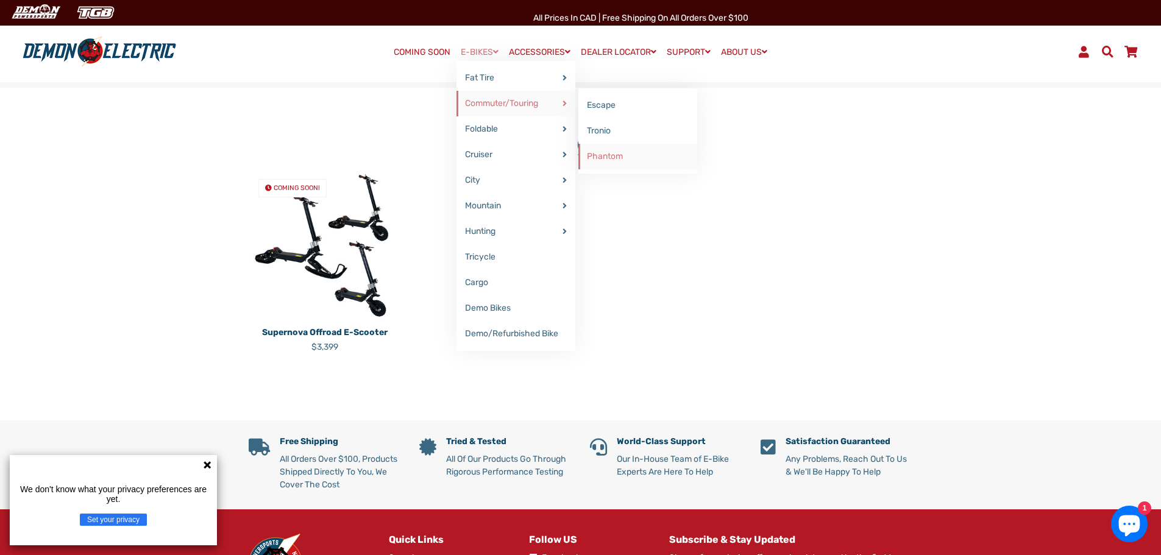 The width and height of the screenshot is (1161, 555). Describe the element at coordinates (515, 334) in the screenshot. I see `a: Demo/Refurbished Bike` at that location.